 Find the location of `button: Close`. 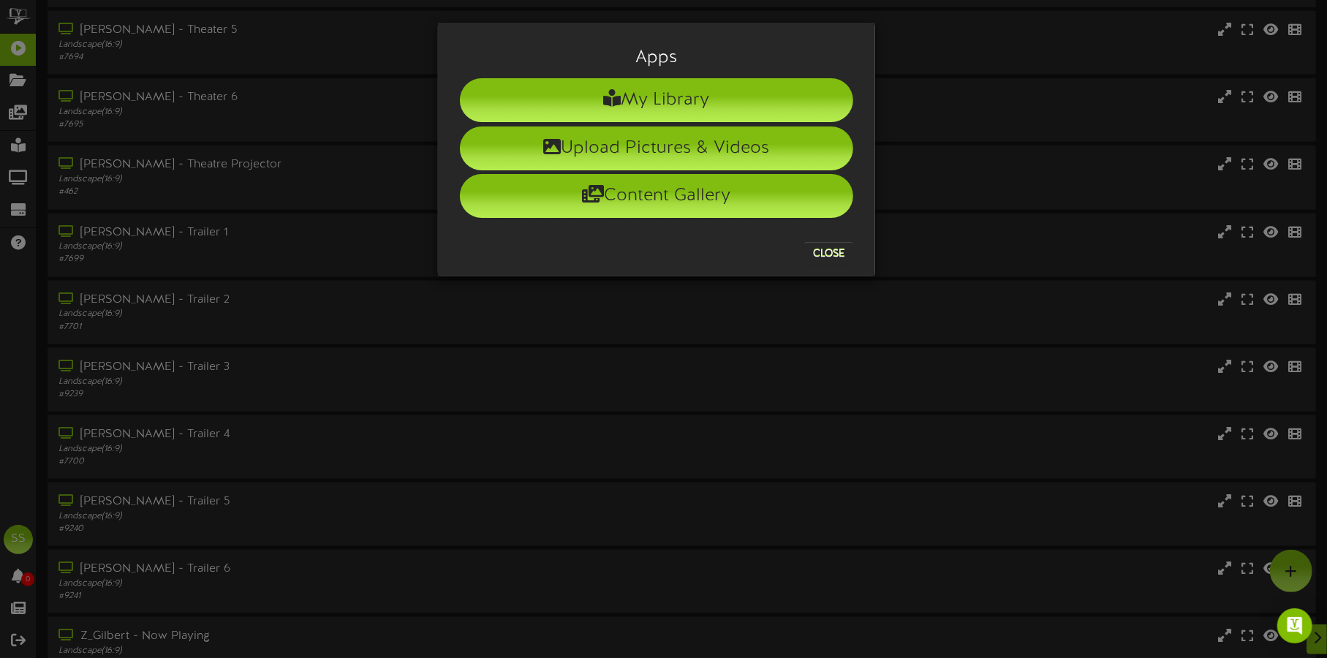

button: Close is located at coordinates (828, 254).